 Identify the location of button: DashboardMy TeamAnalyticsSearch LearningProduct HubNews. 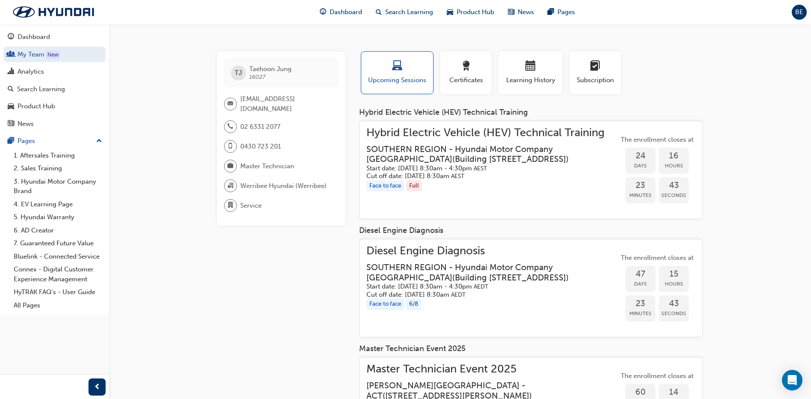
(54, 80).